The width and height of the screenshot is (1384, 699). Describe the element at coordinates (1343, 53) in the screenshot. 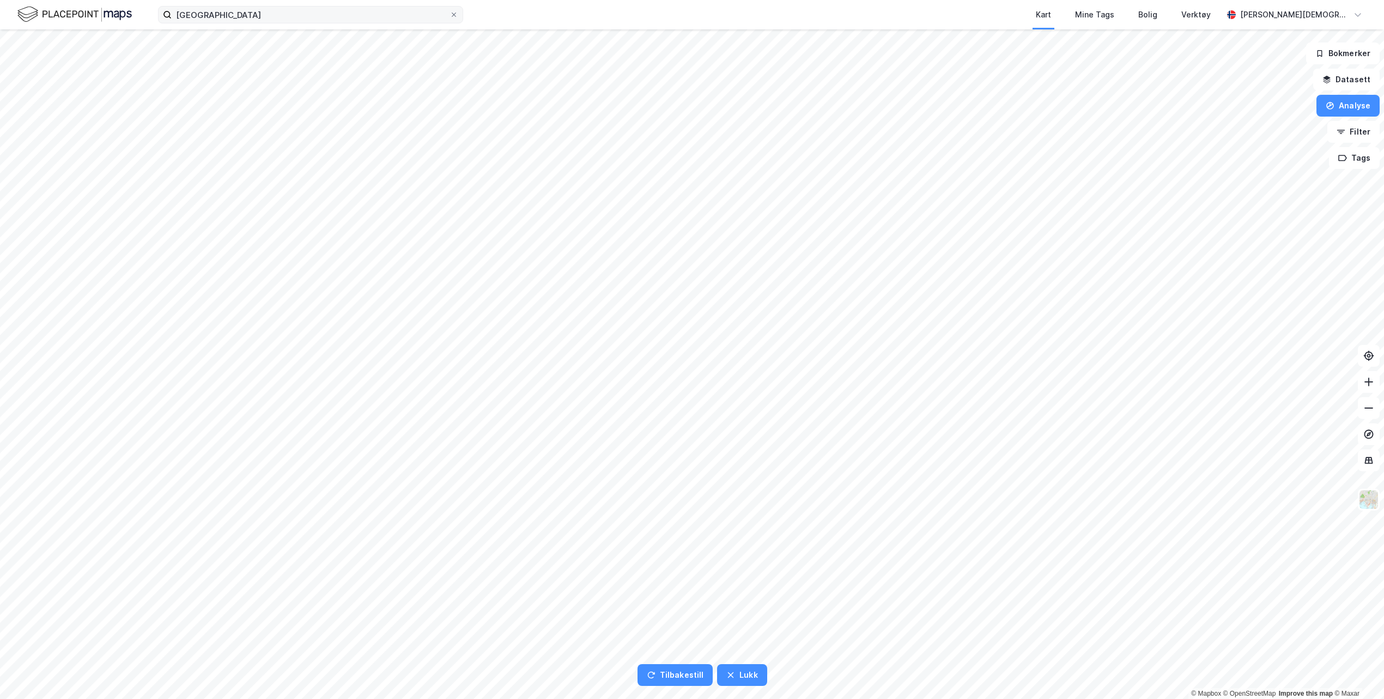

I see `button: Bokmerker` at that location.